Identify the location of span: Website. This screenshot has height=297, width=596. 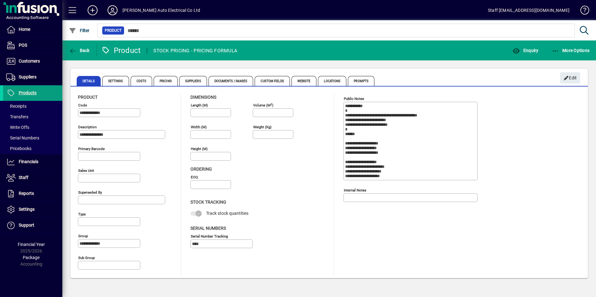
(304, 81).